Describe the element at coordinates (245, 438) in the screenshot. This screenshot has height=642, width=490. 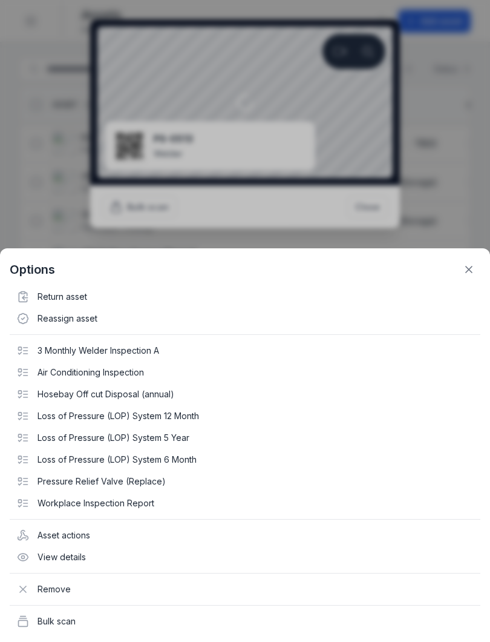
I see `div: Loss of Pressure (LOP) System 5 Year` at that location.